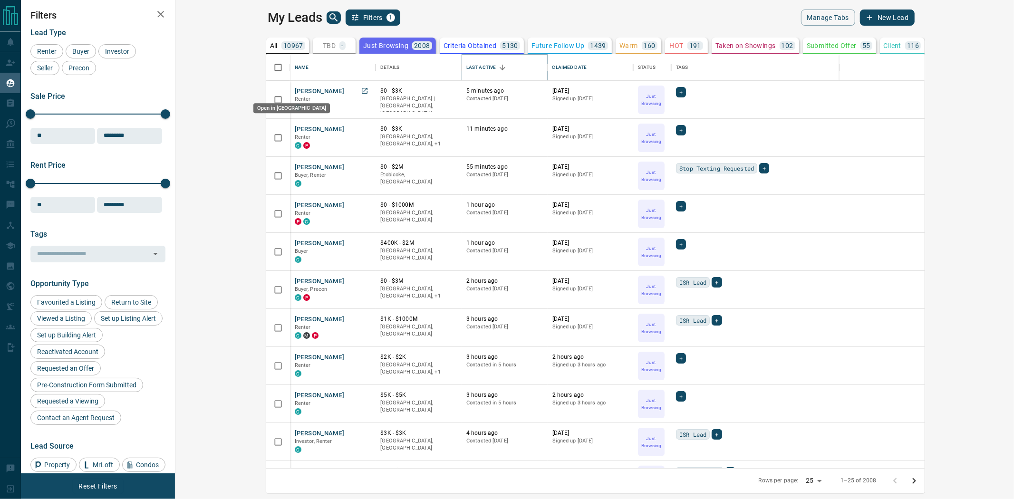 The height and width of the screenshot is (499, 1014). Describe the element at coordinates (503, 68) in the screenshot. I see `button: Sort` at that location.